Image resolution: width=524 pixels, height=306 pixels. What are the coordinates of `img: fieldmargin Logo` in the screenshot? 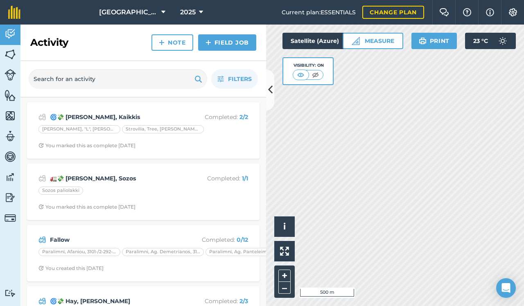 It's located at (14, 12).